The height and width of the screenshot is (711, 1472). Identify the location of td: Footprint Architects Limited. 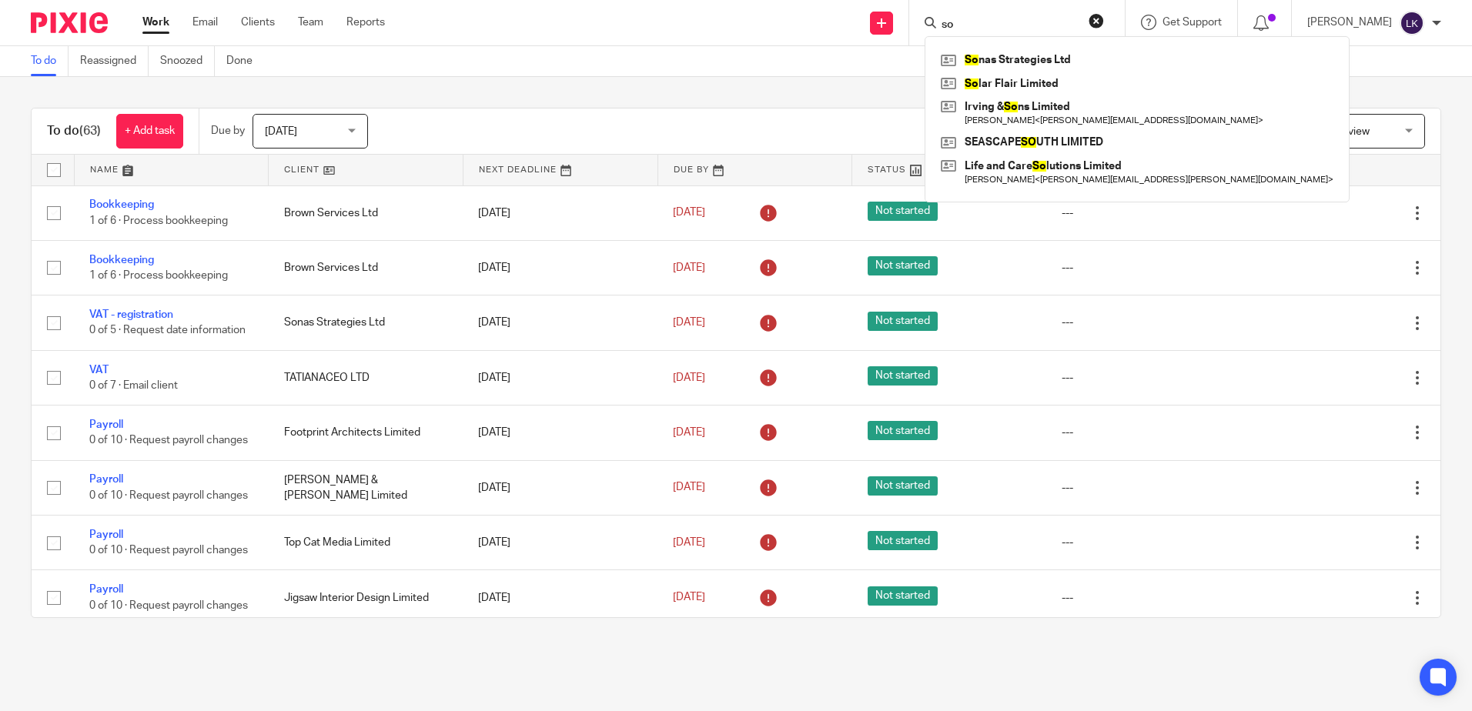
(366, 433).